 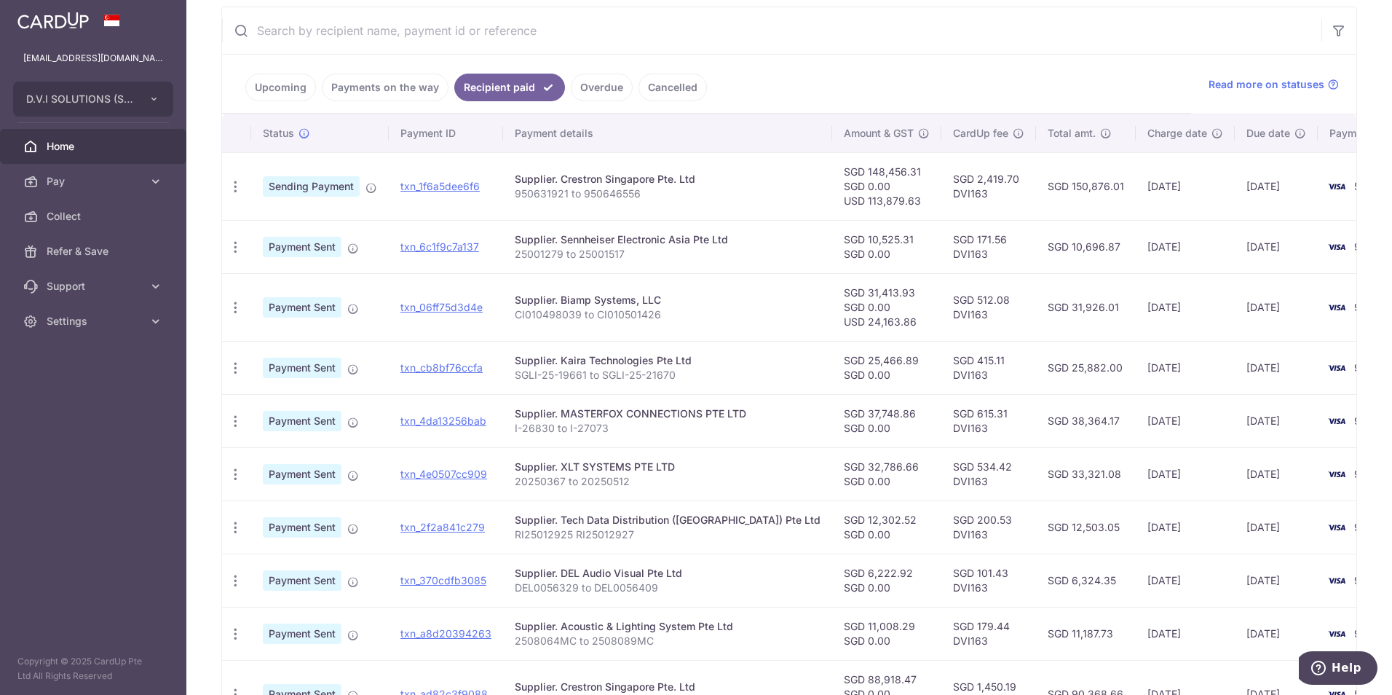 I want to click on a: Overdue, so click(x=601, y=87).